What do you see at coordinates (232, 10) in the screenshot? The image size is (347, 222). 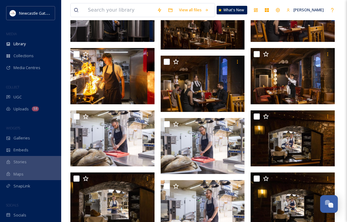 I see `div: What's New` at bounding box center [232, 10].